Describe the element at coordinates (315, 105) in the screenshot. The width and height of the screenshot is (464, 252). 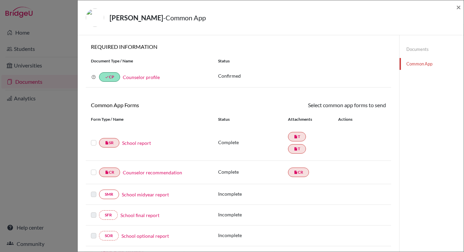
I see `div: Select common app forms to send` at that location.